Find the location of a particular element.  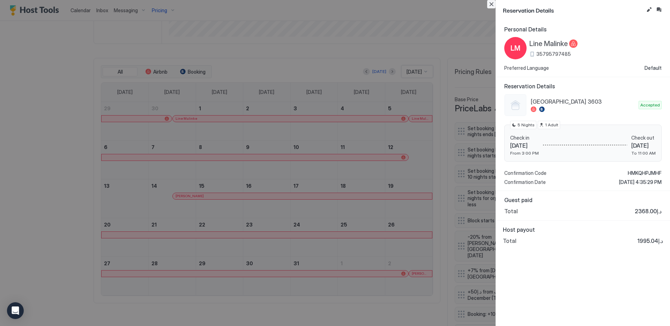

button: Edit reservation is located at coordinates (649, 10).